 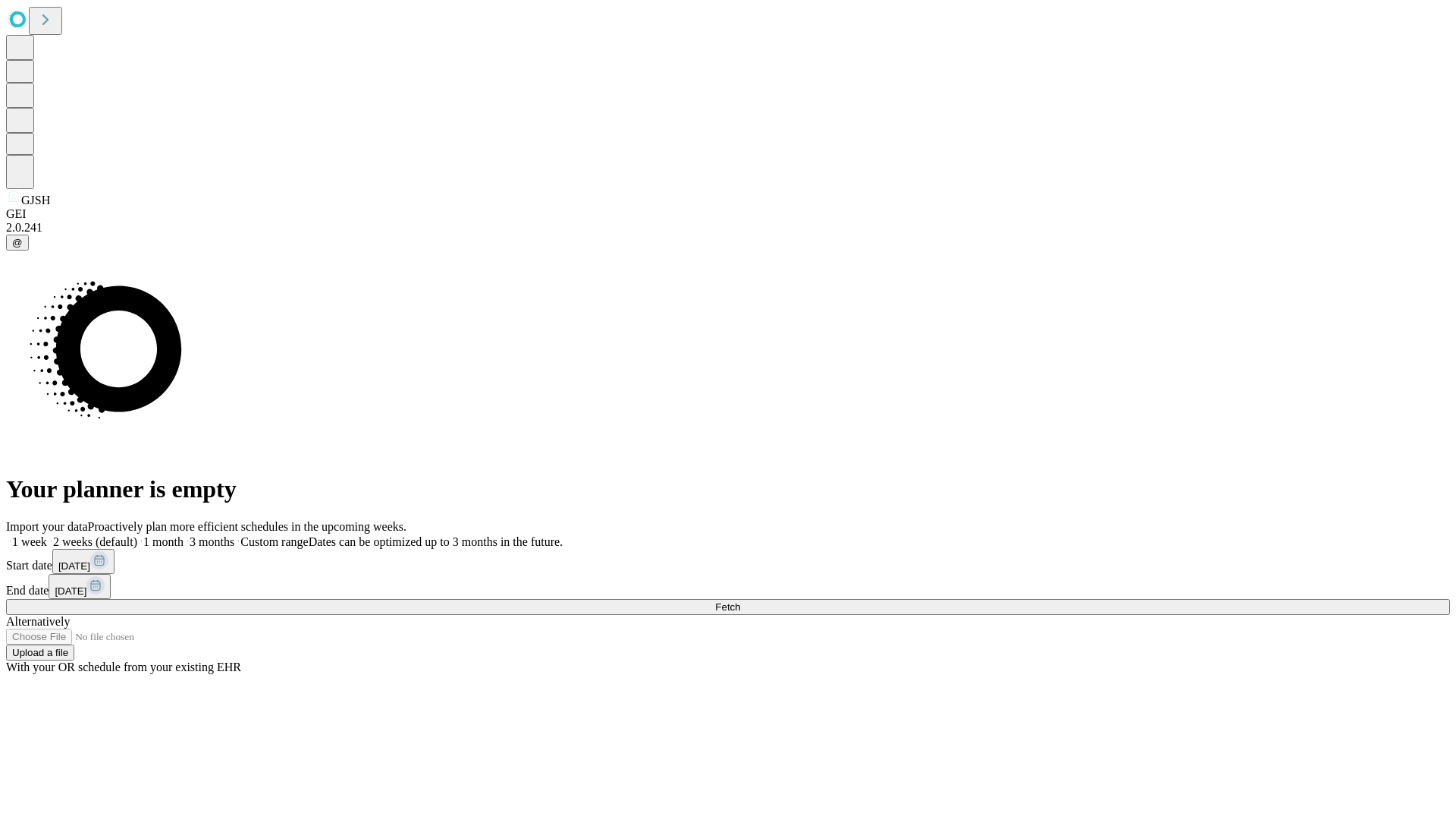 I want to click on span: Proactively plan more efficient schedules in the upcoming weeks., so click(x=247, y=526).